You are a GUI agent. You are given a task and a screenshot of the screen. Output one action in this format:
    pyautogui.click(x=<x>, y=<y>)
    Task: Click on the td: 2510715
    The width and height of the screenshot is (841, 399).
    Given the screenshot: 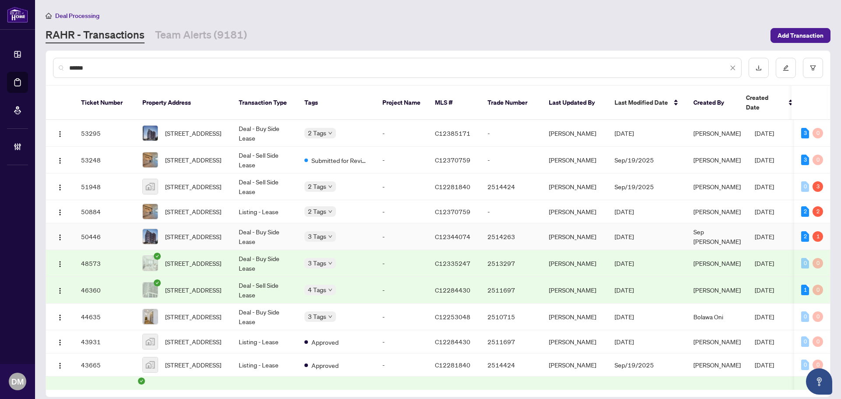 What is the action you would take?
    pyautogui.click(x=511, y=317)
    